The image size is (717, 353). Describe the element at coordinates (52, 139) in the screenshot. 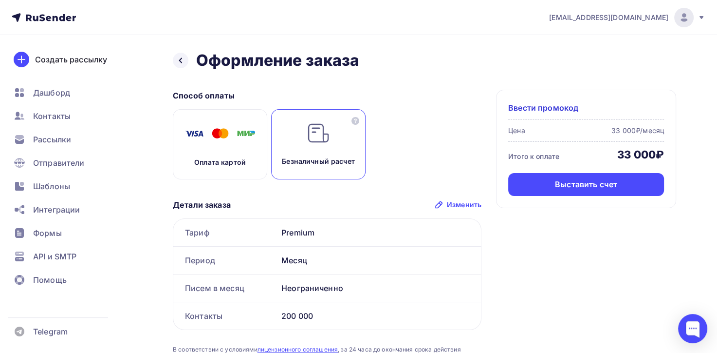

I see `span: Рассылки` at that location.